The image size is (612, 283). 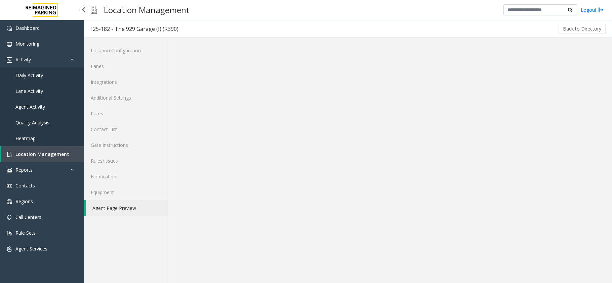 I want to click on span: Reports, so click(x=24, y=170).